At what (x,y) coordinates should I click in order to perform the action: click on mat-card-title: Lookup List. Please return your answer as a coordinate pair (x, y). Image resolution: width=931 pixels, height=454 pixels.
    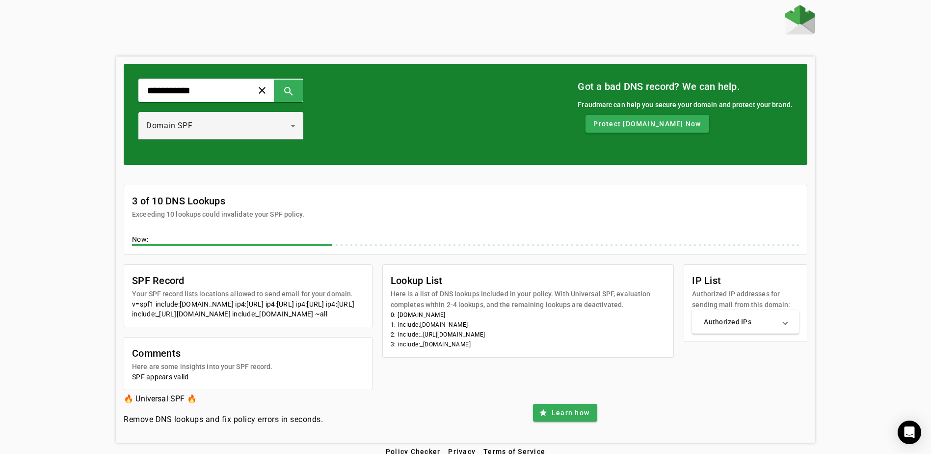
    Looking at the image, I should click on (528, 280).